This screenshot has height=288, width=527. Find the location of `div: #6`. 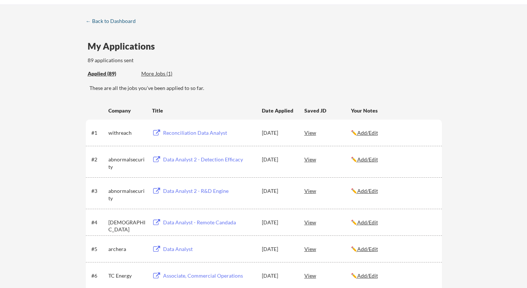

div: #6 is located at coordinates (98, 276).